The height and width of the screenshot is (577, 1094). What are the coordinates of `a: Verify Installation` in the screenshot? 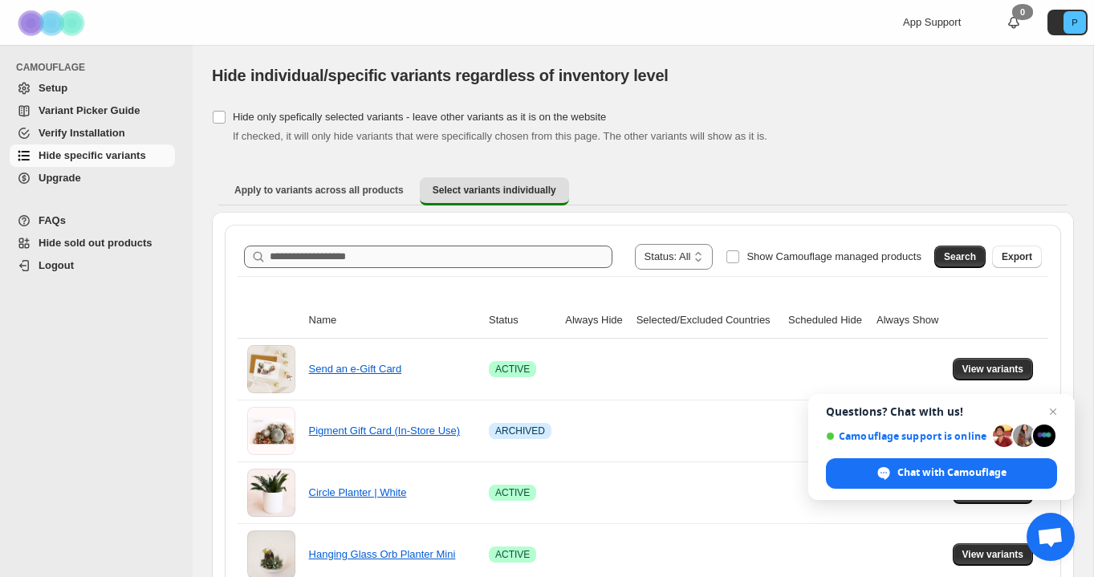 It's located at (92, 133).